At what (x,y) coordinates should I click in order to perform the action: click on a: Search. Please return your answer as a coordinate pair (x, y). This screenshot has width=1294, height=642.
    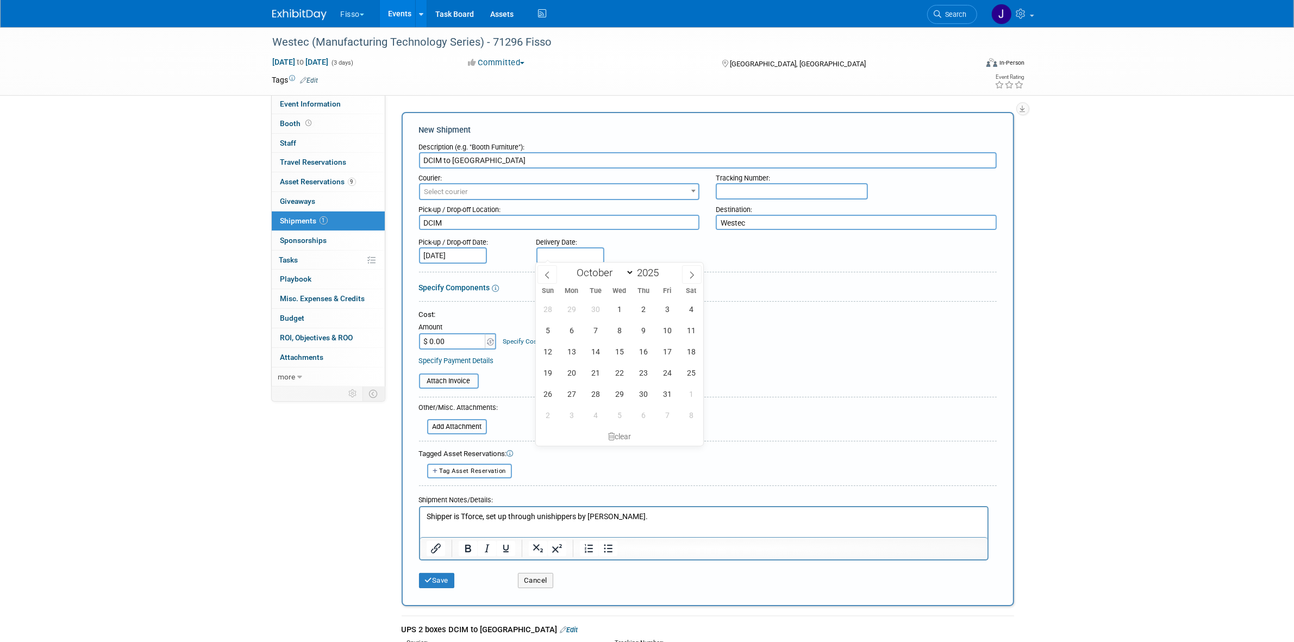
    Looking at the image, I should click on (953, 14).